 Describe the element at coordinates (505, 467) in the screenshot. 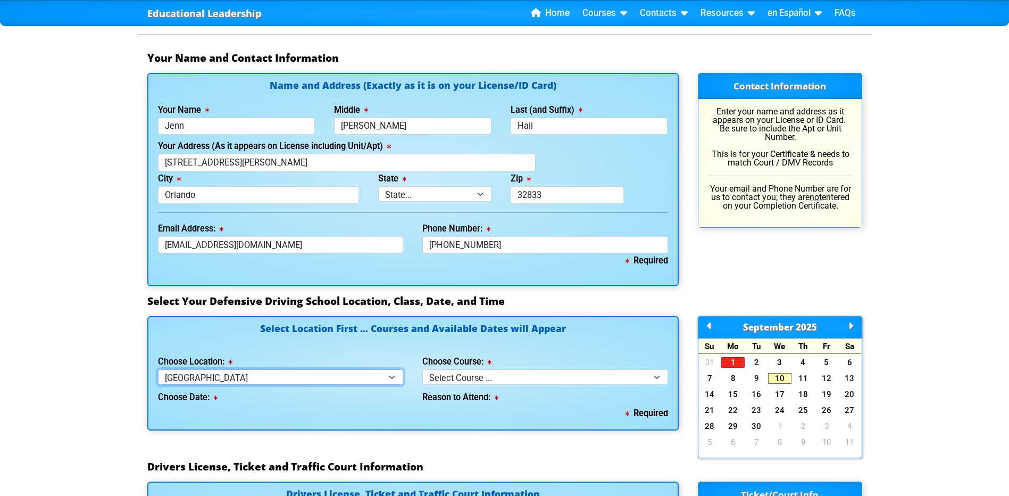

I see `h3: Drivers License, Ticket and Traffic Court Information` at that location.